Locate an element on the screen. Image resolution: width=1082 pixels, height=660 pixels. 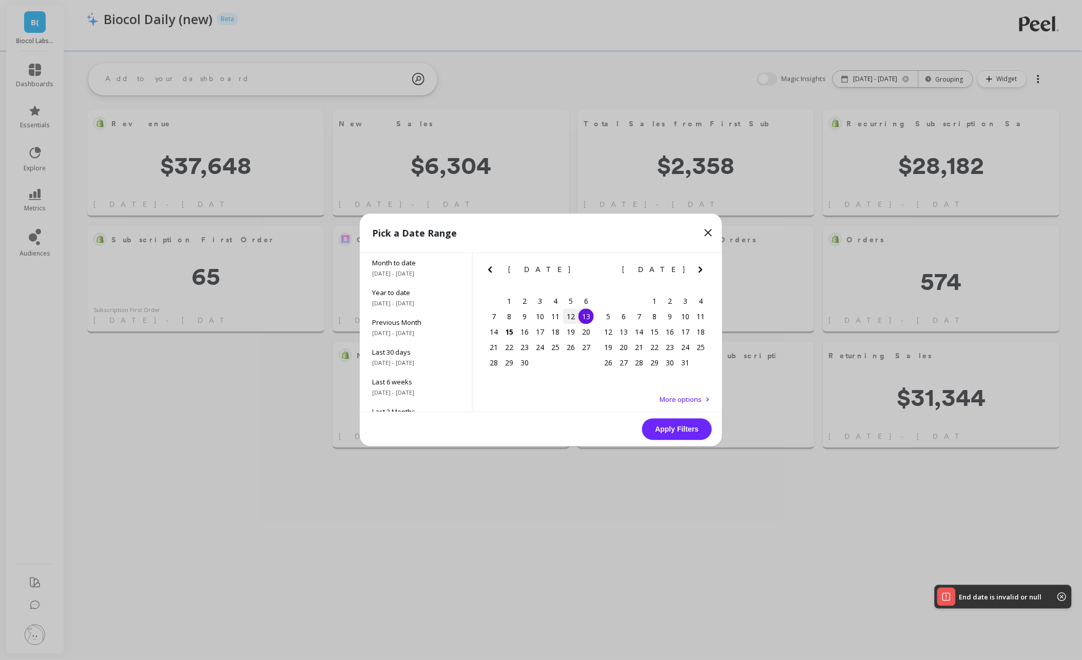
div: Choose Saturday, September 13th, 2025 is located at coordinates (586, 317).